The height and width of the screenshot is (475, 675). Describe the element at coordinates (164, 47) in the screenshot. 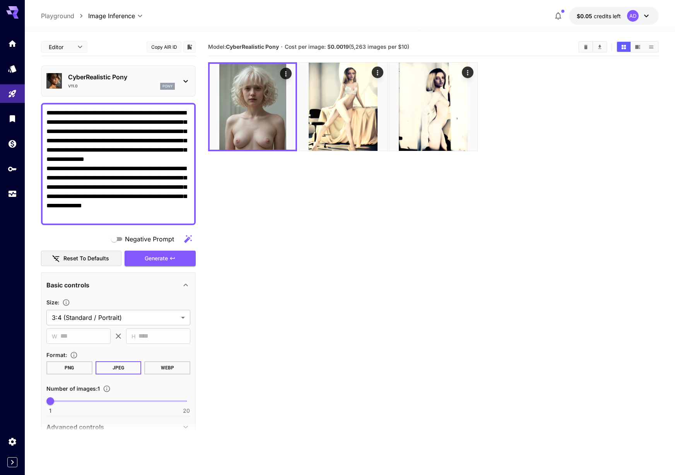

I see `button: Copy AIR ID` at that location.